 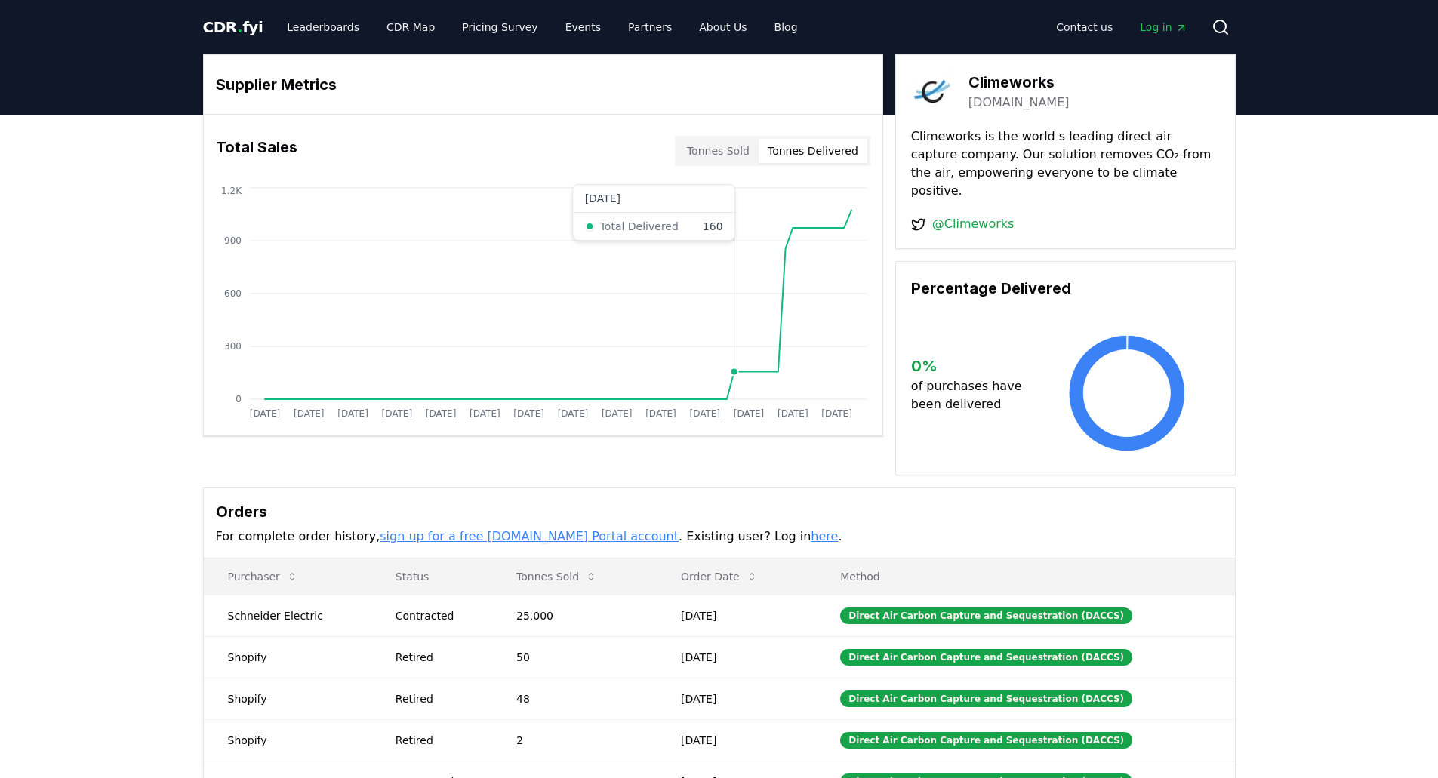 I want to click on tspan: 300, so click(x=232, y=346).